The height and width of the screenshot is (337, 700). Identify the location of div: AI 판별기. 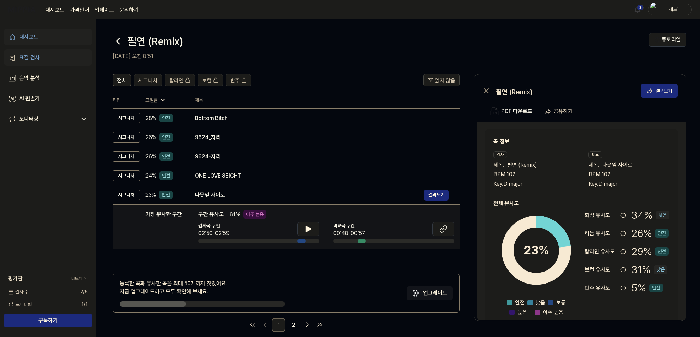
(29, 99).